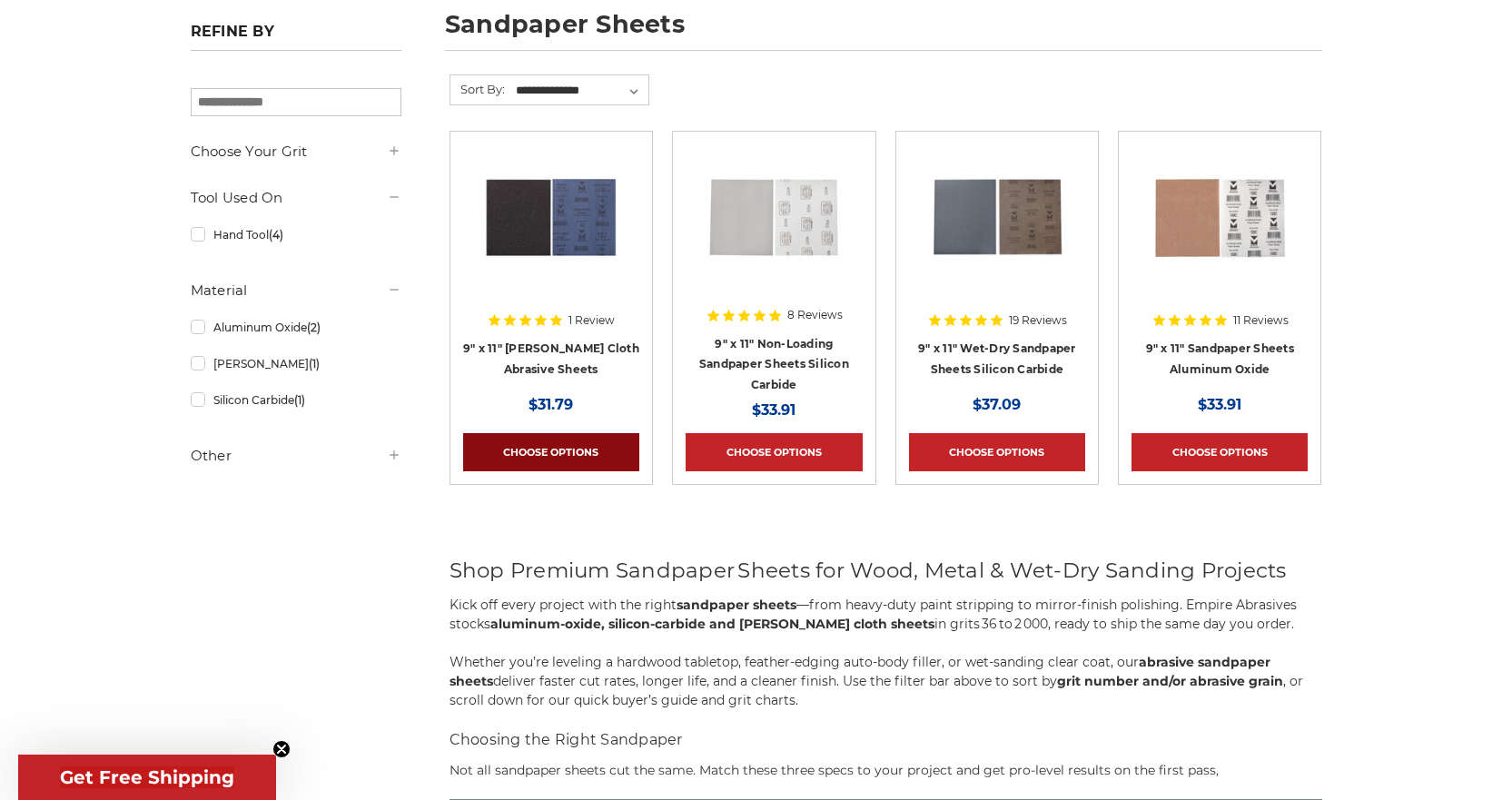 The width and height of the screenshot is (1512, 800). What do you see at coordinates (868, 570) in the screenshot?
I see `span: Shop Premium Sandpaper Sheets for Wood, Metal & Wet‑Dry Sanding Projects` at bounding box center [868, 570].